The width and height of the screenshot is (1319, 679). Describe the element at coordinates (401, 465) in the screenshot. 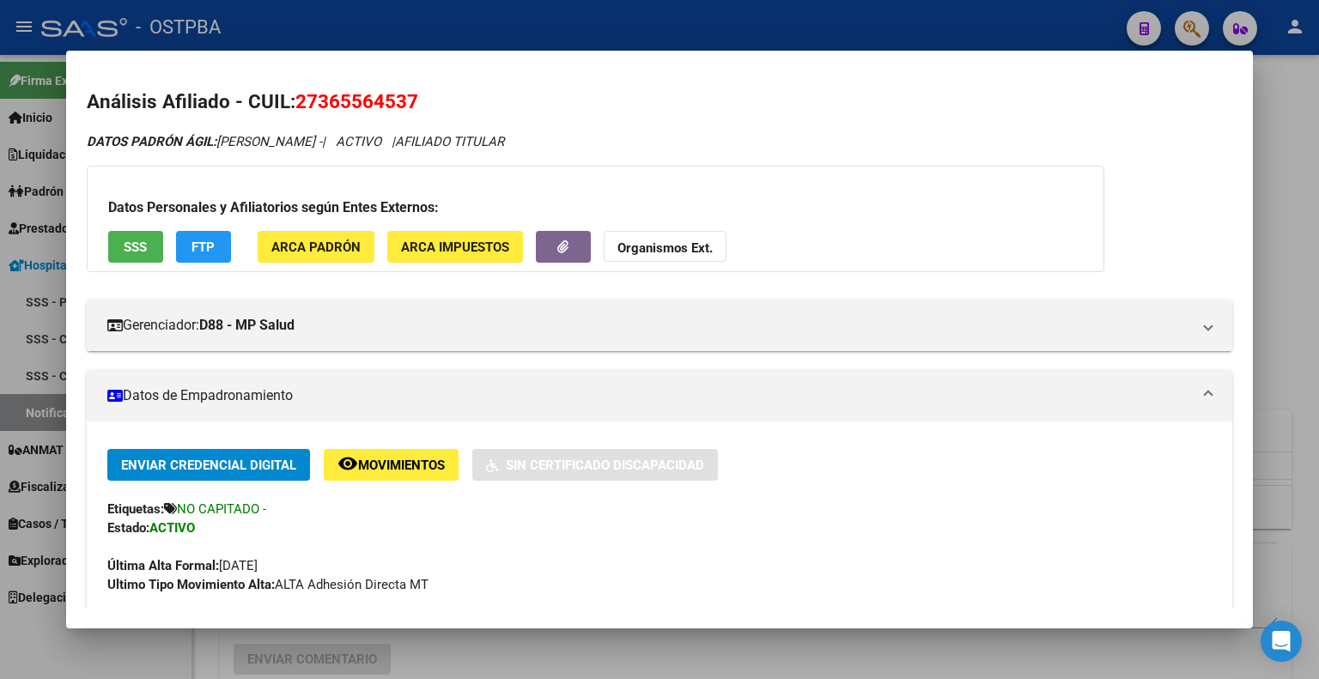

I see `span: Movimientos` at that location.